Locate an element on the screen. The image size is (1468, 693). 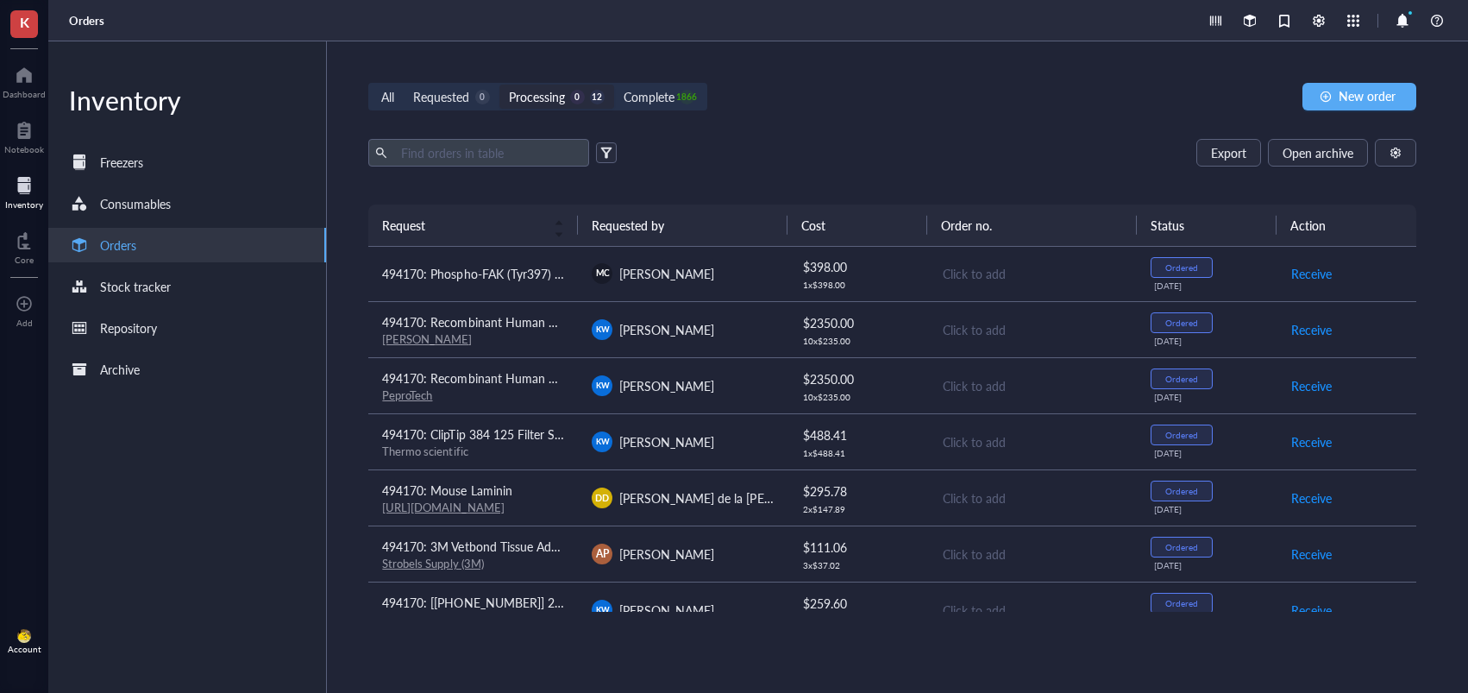
input: Find orders in table is located at coordinates (488, 153).